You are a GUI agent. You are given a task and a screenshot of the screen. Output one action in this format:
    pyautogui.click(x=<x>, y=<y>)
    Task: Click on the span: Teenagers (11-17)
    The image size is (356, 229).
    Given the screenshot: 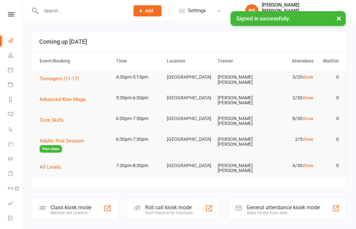 What is the action you would take?
    pyautogui.click(x=59, y=79)
    